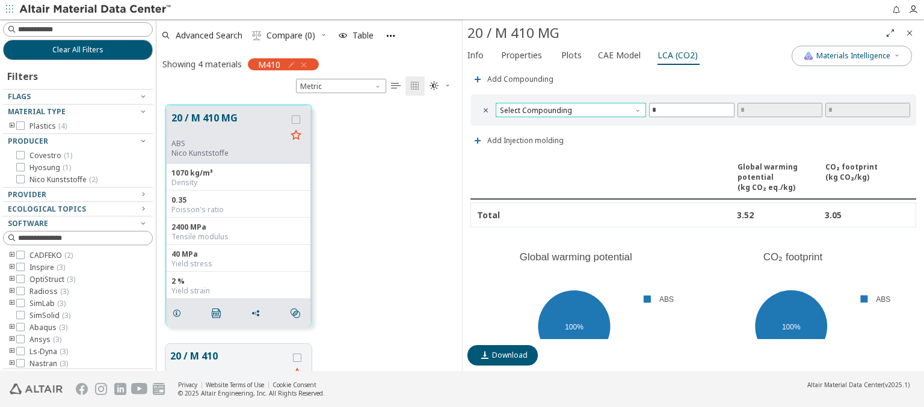 This screenshot has width=924, height=407. Describe the element at coordinates (294, 385) in the screenshot. I see `a: Cookie Consent` at that location.